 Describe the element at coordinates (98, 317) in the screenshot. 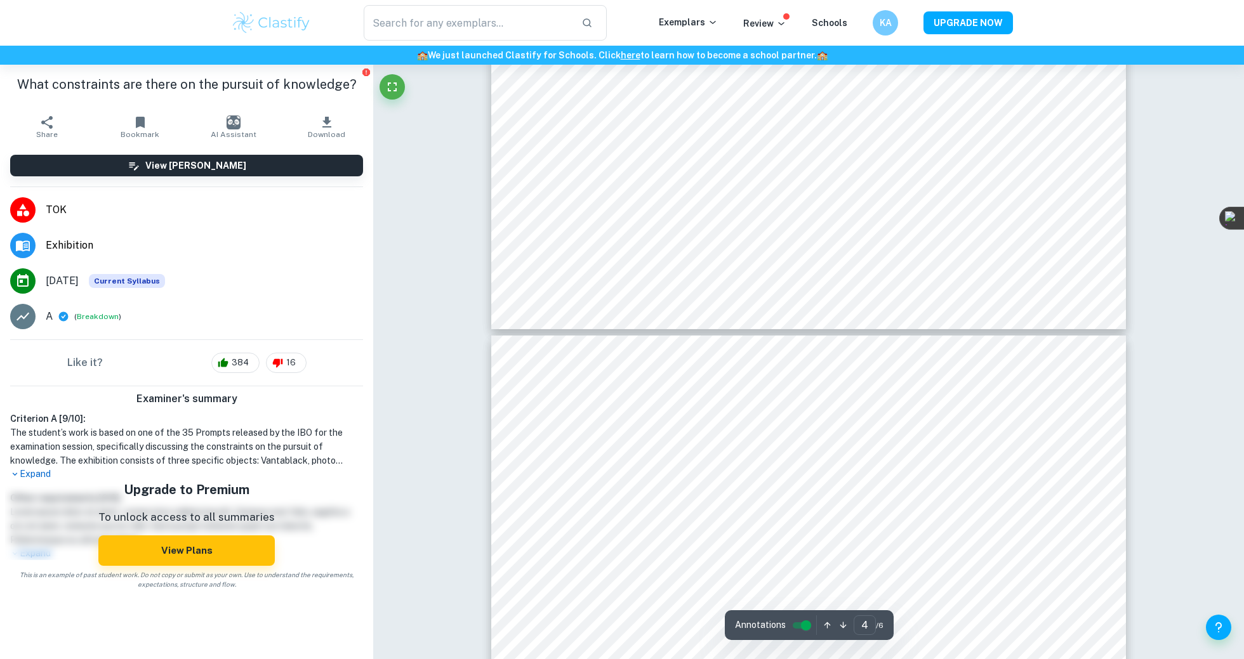

I see `button: Breakdown` at that location.